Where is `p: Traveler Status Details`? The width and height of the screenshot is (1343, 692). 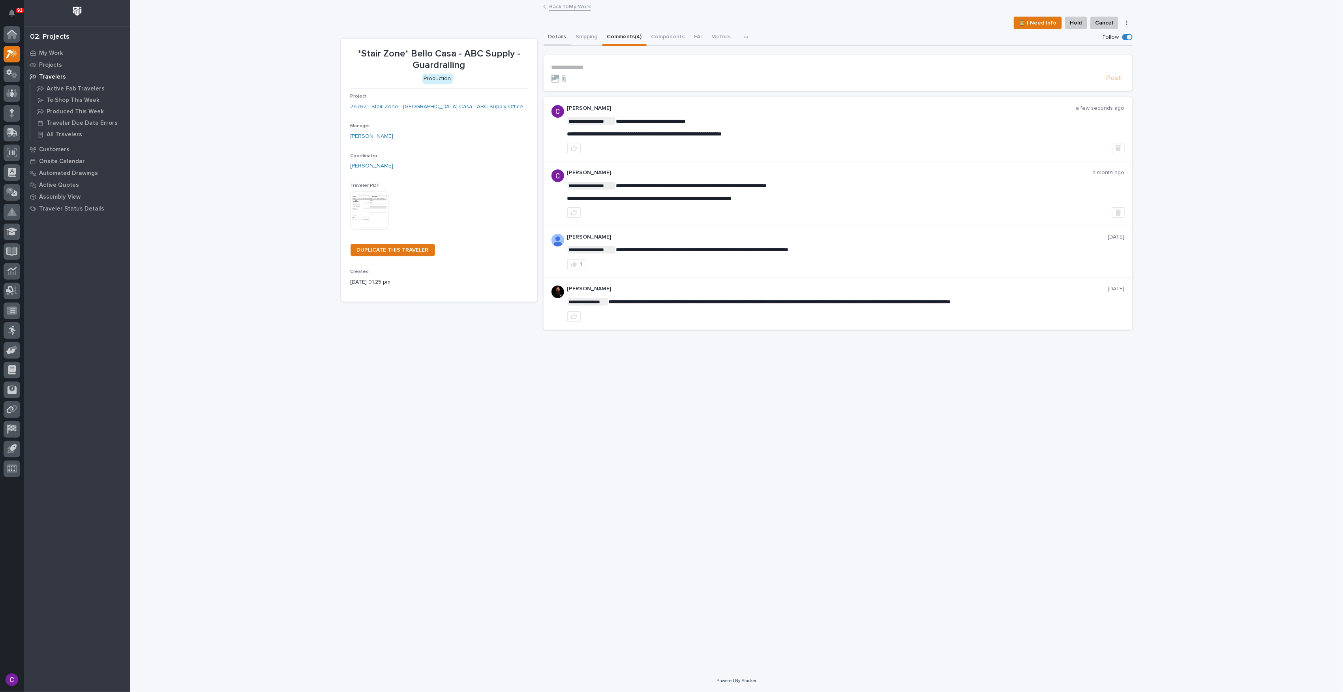
p: Traveler Status Details is located at coordinates (71, 209).